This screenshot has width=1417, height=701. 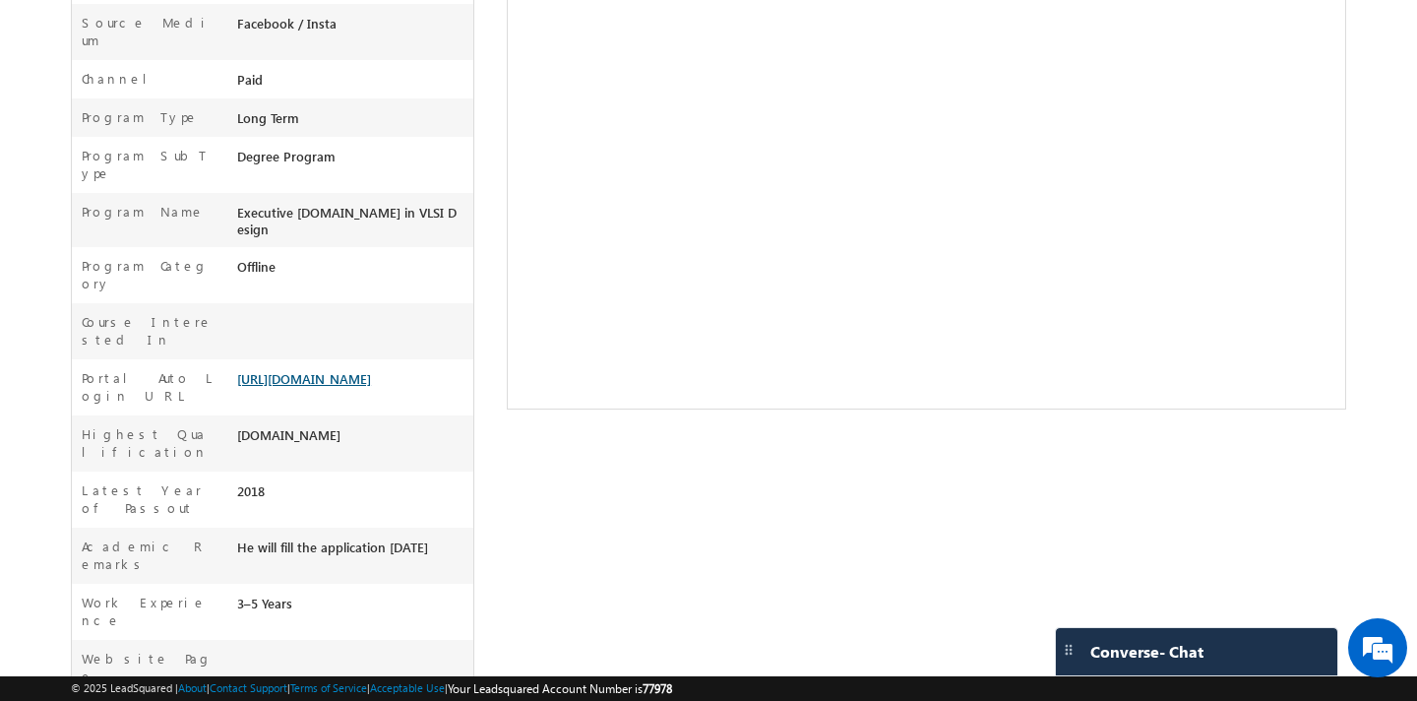 What do you see at coordinates (140, 117) in the screenshot?
I see `label: Program Type` at bounding box center [140, 117].